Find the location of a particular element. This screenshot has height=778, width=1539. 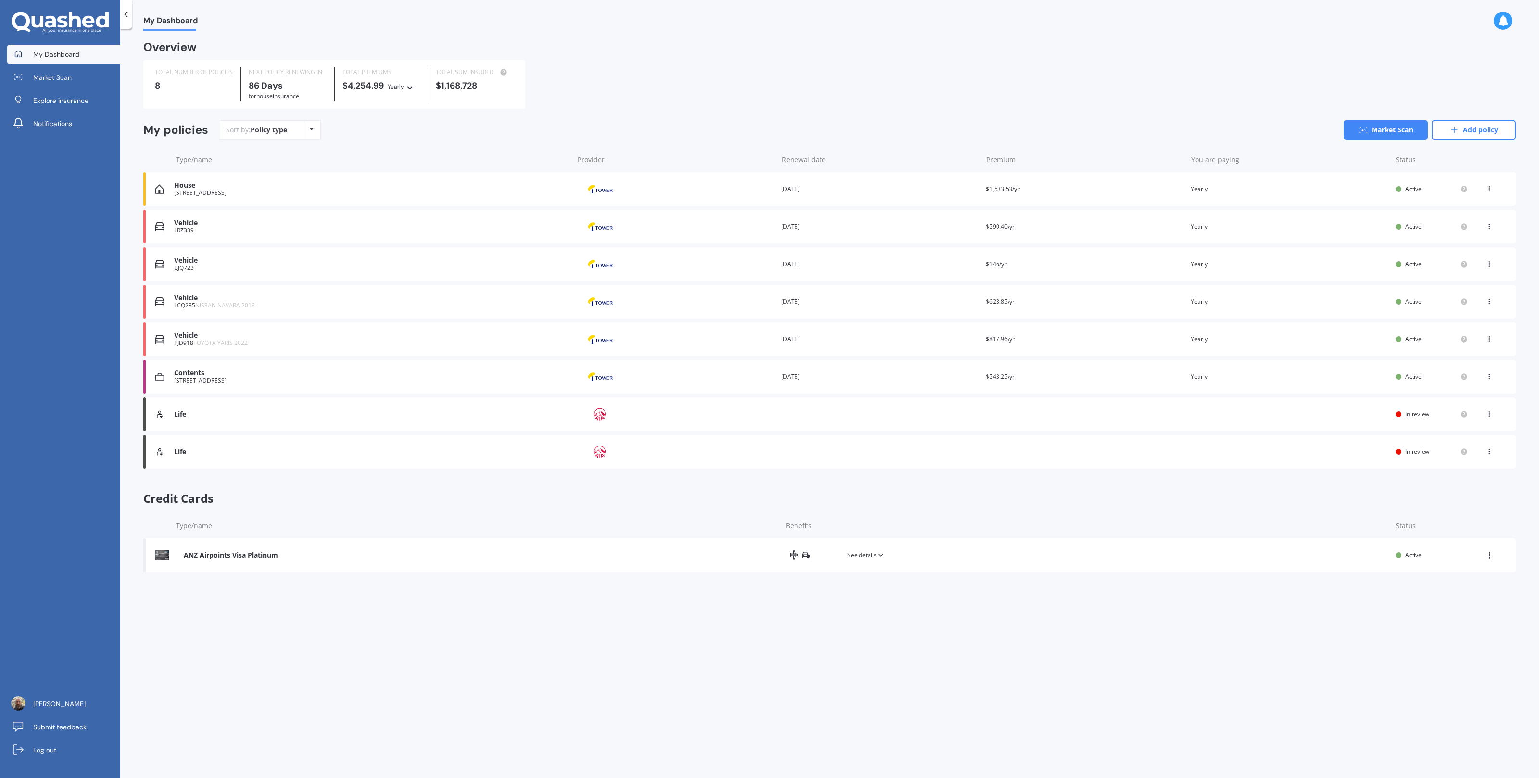

span: $590.40/yr is located at coordinates (1000, 226).